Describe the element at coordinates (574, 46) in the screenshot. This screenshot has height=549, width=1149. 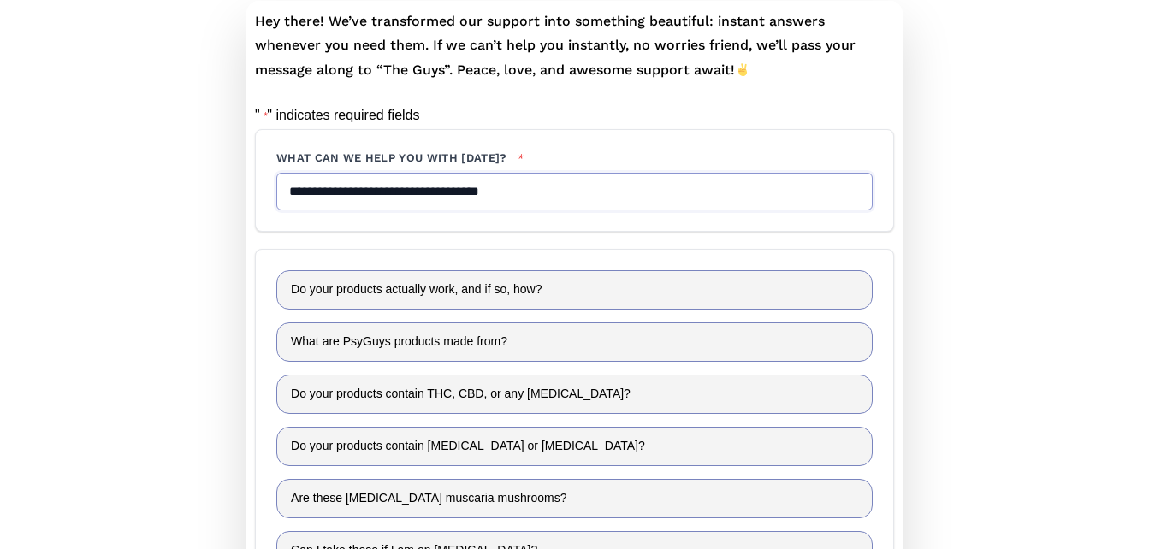
I see `p: Hey there! We’ve transformed our support into something beautiful: instant answers whenever you n...` at that location.